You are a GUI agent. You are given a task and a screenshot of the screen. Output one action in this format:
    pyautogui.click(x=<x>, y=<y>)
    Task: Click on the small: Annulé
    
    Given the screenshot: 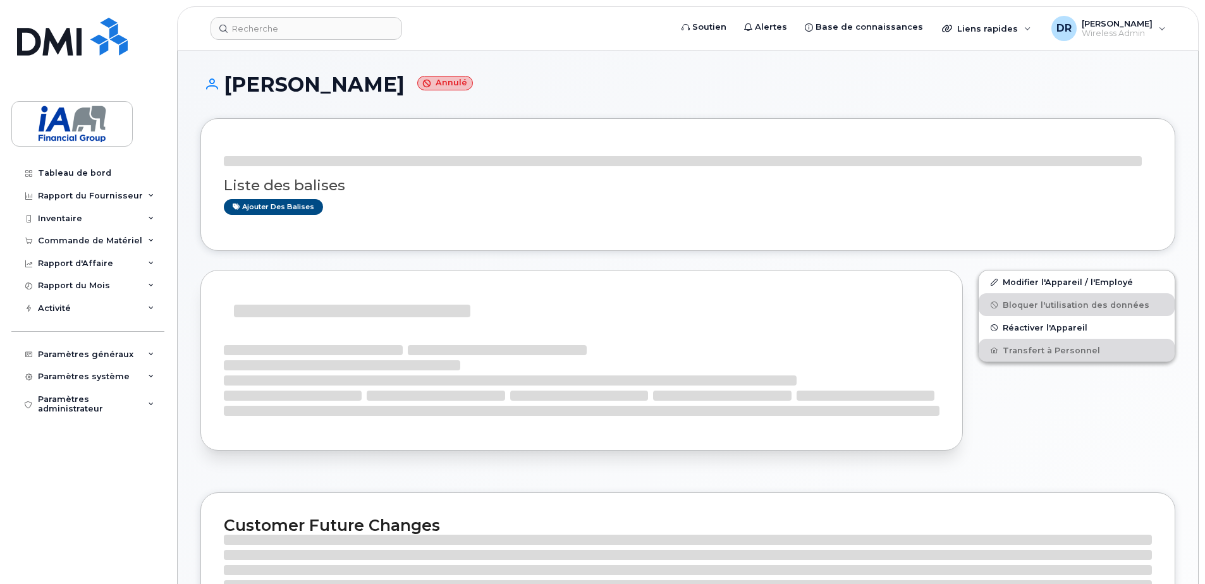 What is the action you would take?
    pyautogui.click(x=445, y=83)
    